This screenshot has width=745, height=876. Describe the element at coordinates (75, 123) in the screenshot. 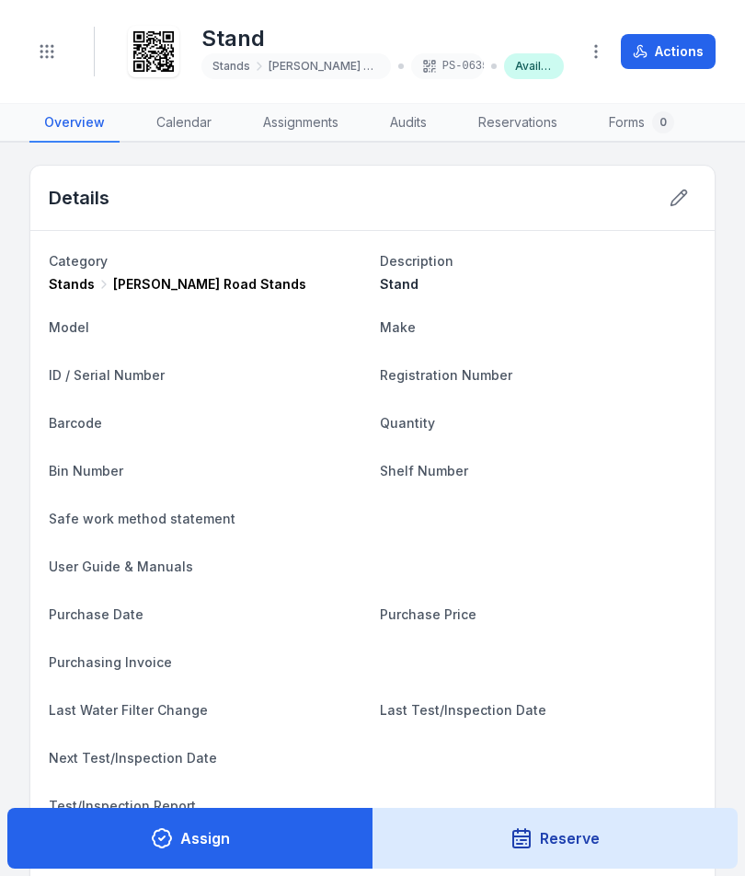

I see `a: Overview` at that location.